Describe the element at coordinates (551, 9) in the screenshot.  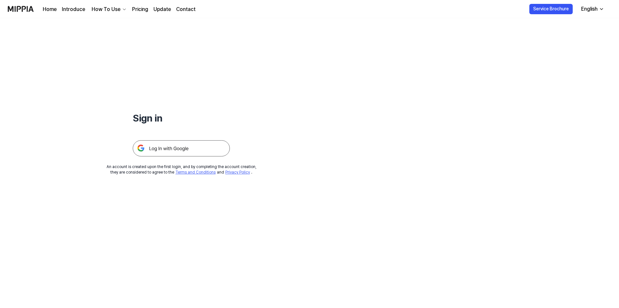
I see `button: Service Brochure` at that location.